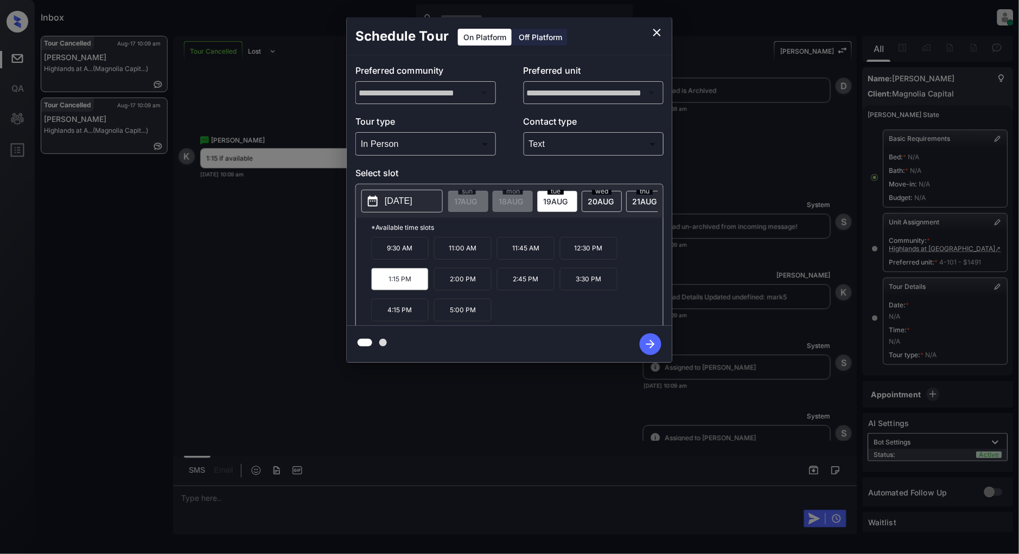 Image resolution: width=1019 pixels, height=554 pixels. Describe the element at coordinates (589, 248) in the screenshot. I see `p: 12:30 PM` at that location.